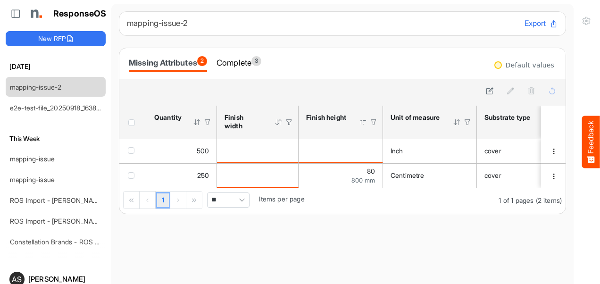  Describe the element at coordinates (554, 175) in the screenshot. I see `td: e7e42225-d193-458b-84a9-d1bc7be3e4be is template cell Column Header` at that location.